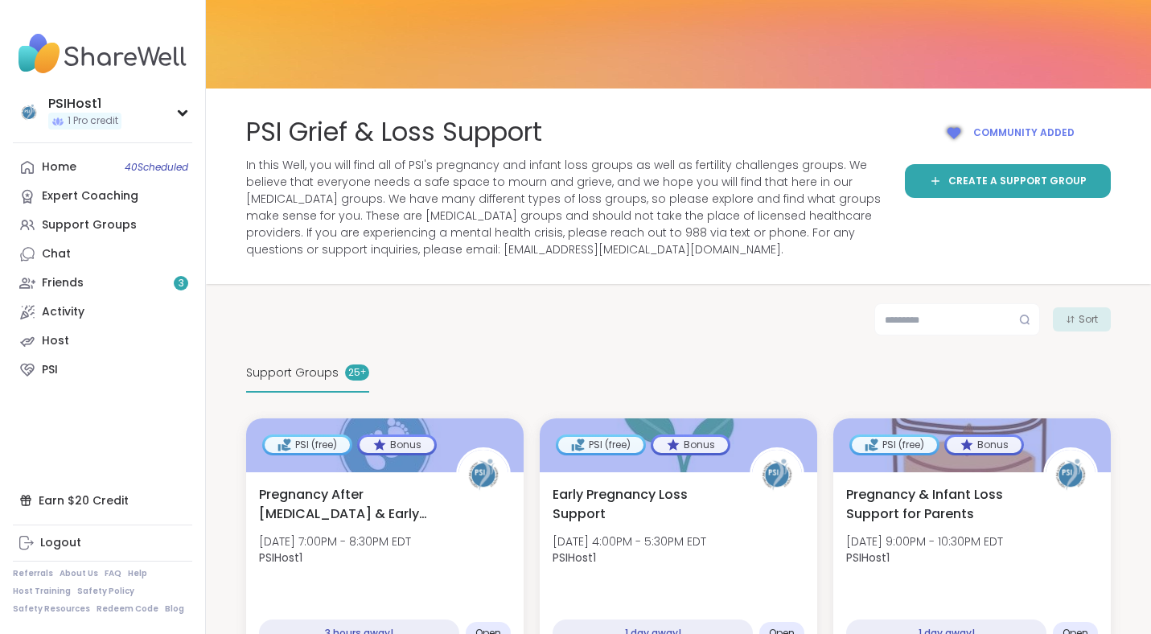 This screenshot has height=634, width=1151. Describe the element at coordinates (181, 283) in the screenshot. I see `span: 3` at that location.